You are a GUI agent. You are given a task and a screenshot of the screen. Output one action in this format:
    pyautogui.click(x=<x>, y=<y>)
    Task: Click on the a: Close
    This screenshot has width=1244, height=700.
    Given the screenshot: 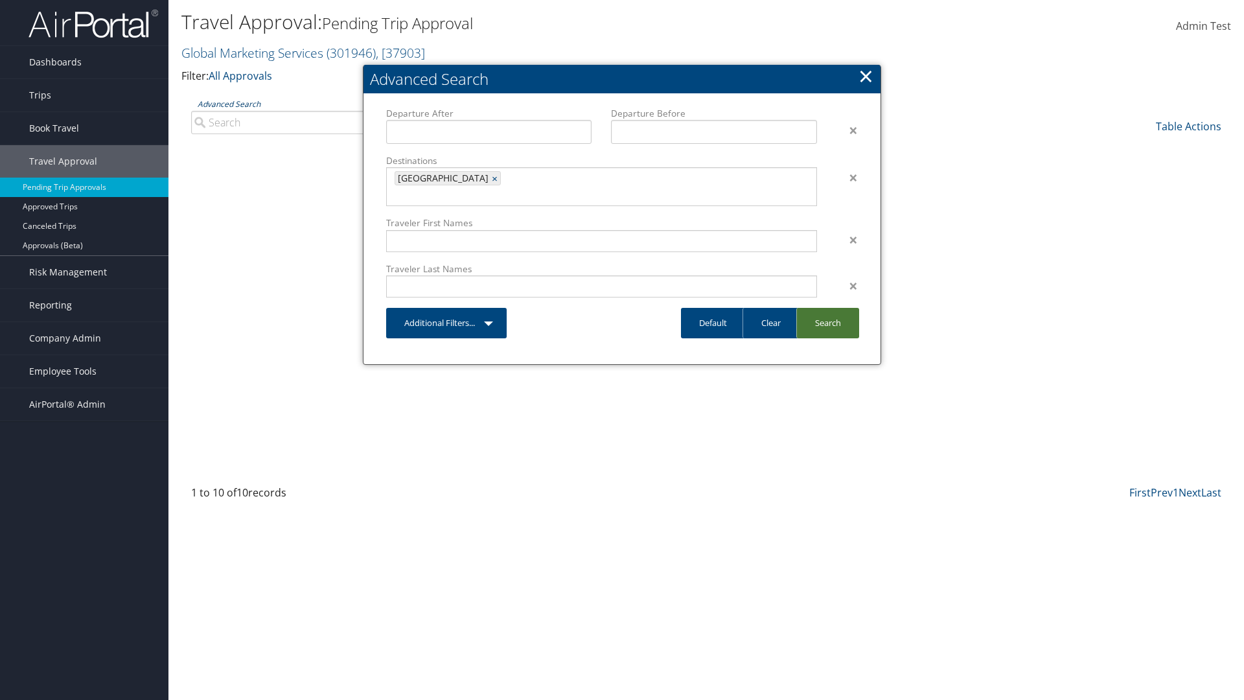 What is the action you would take?
    pyautogui.click(x=866, y=76)
    